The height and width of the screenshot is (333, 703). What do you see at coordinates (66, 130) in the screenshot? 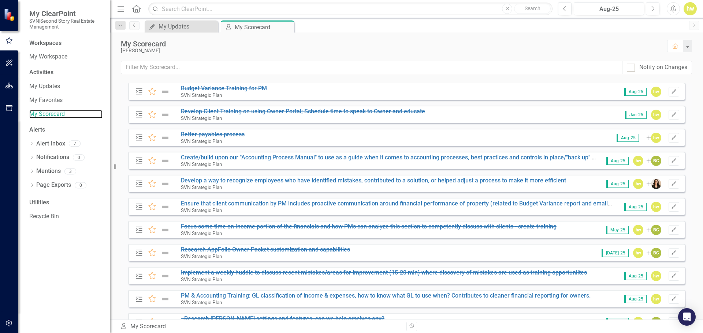
I see `div: Alerts` at bounding box center [66, 130].